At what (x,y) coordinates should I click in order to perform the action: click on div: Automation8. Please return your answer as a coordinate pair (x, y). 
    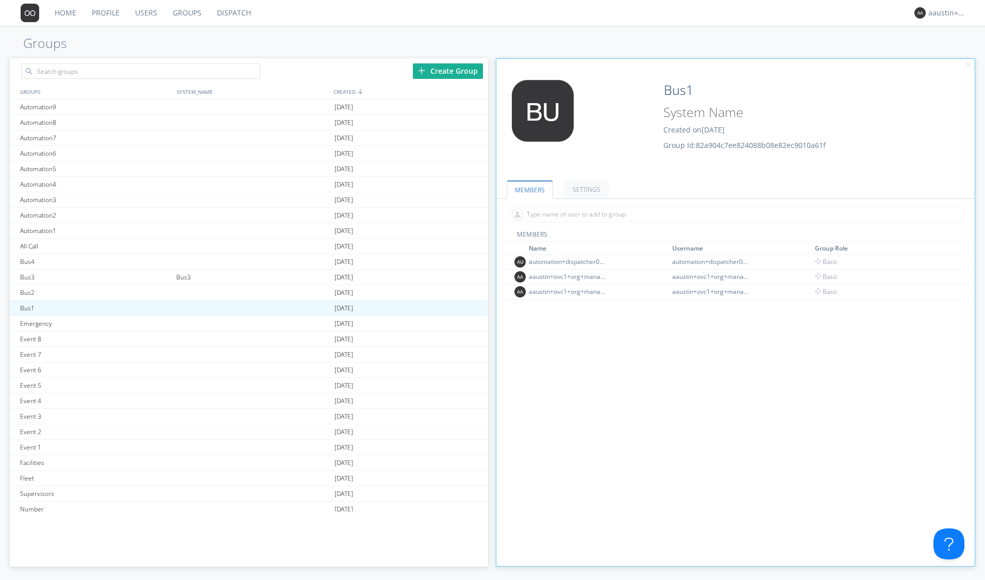
    Looking at the image, I should click on (95, 122).